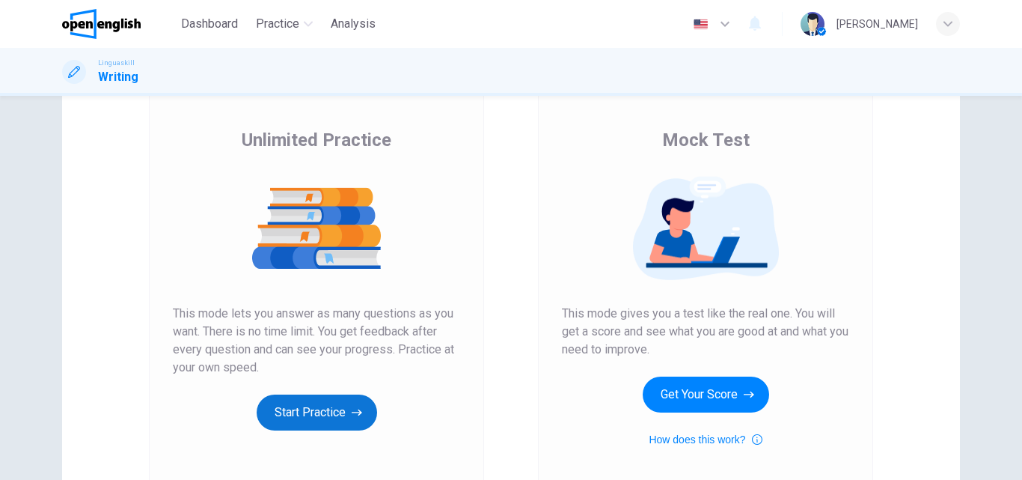 The image size is (1022, 480). Describe the element at coordinates (705, 439) in the screenshot. I see `button: How does this work?` at that location.